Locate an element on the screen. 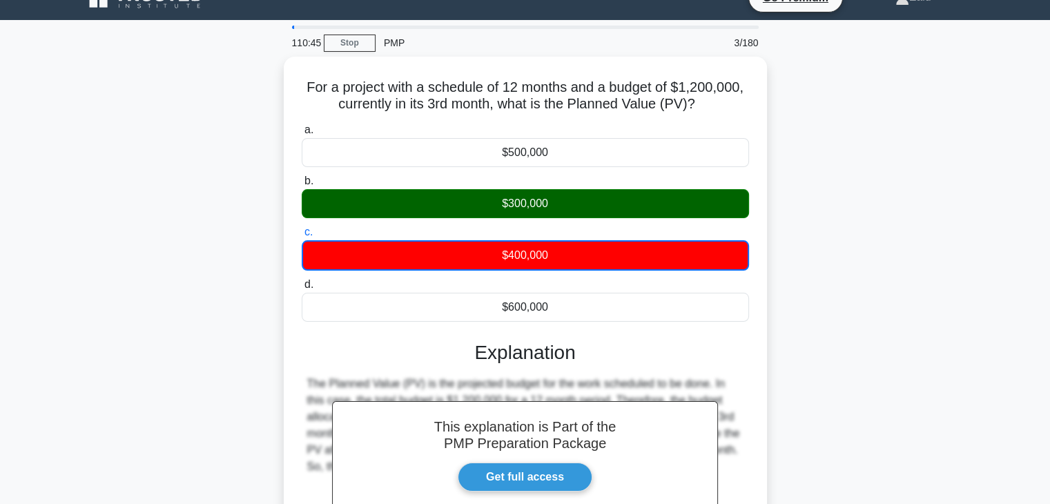 Image resolution: width=1050 pixels, height=504 pixels. span: a. is located at coordinates (309, 129).